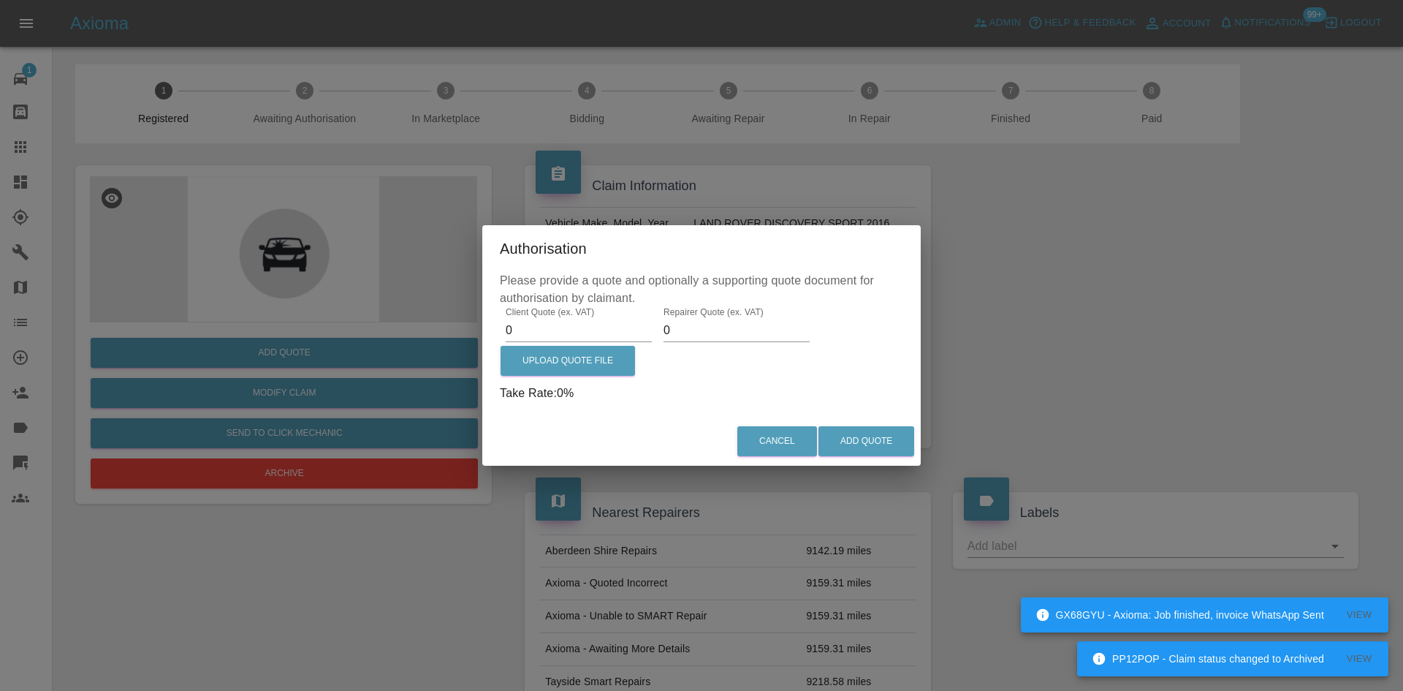  Describe the element at coordinates (568, 360) in the screenshot. I see `label: Upload Quote File` at that location.